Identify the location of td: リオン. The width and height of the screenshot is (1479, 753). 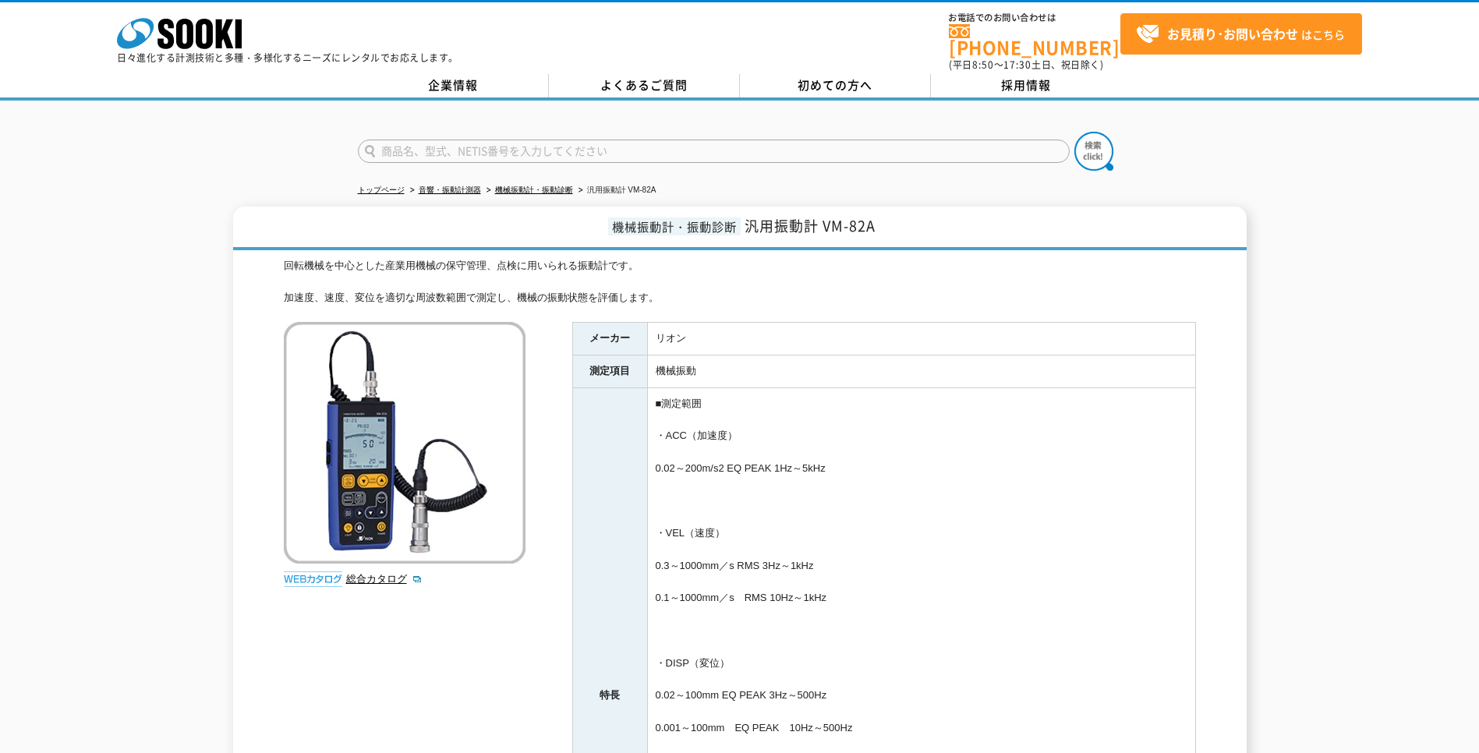
(921, 339).